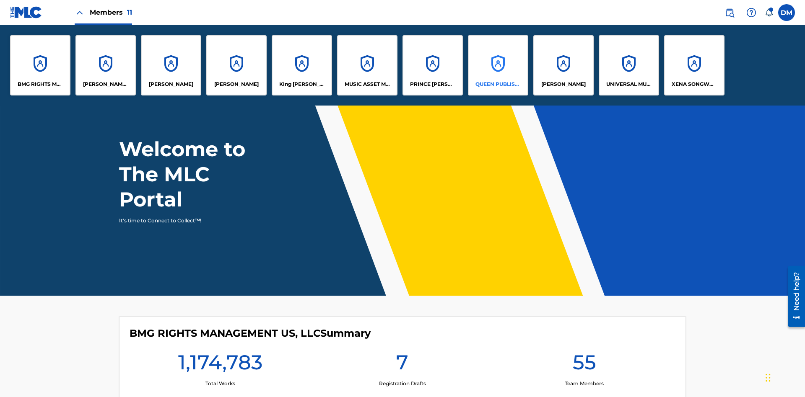  What do you see at coordinates (130, 12) in the screenshot?
I see `span: 11` at bounding box center [130, 12].